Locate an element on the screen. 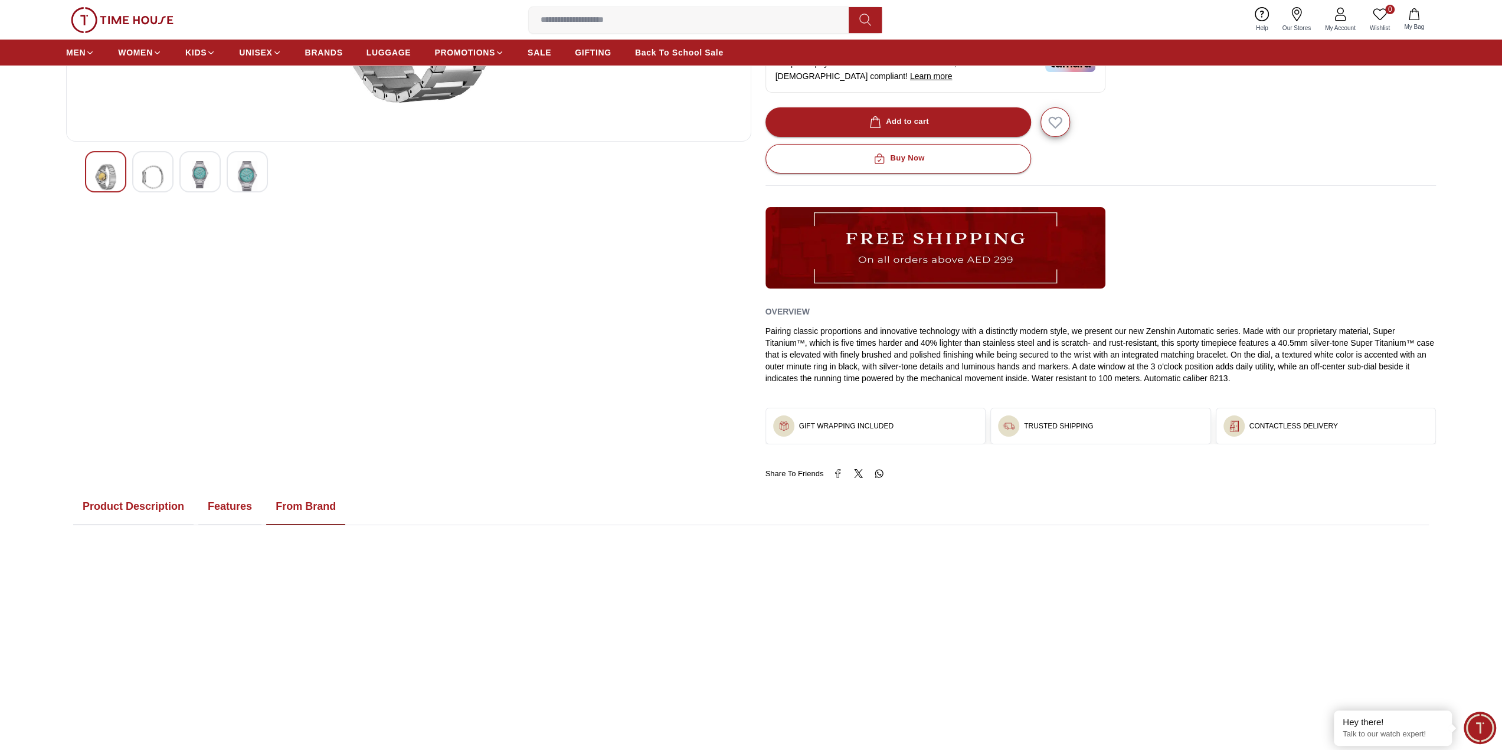 Image resolution: width=1502 pixels, height=750 pixels. span: GIFTING is located at coordinates (593, 53).